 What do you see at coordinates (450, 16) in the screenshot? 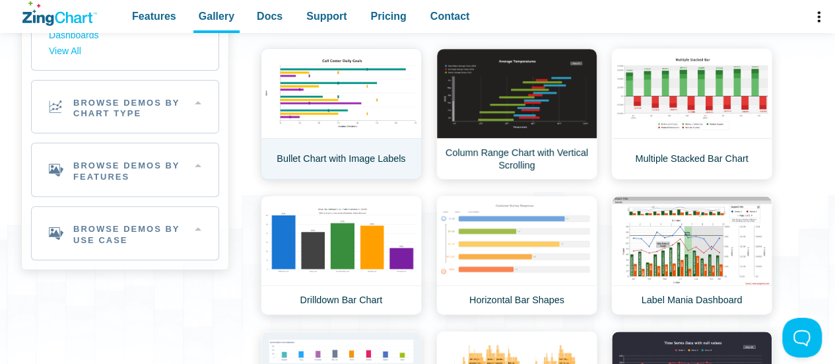
I see `span: Contact` at bounding box center [450, 16].